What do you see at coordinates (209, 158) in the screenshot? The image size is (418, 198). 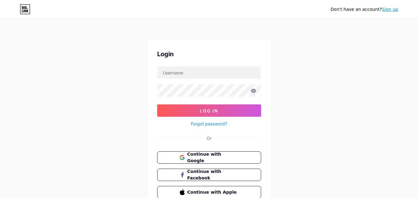 I see `a: Continue with Google` at bounding box center [209, 158].